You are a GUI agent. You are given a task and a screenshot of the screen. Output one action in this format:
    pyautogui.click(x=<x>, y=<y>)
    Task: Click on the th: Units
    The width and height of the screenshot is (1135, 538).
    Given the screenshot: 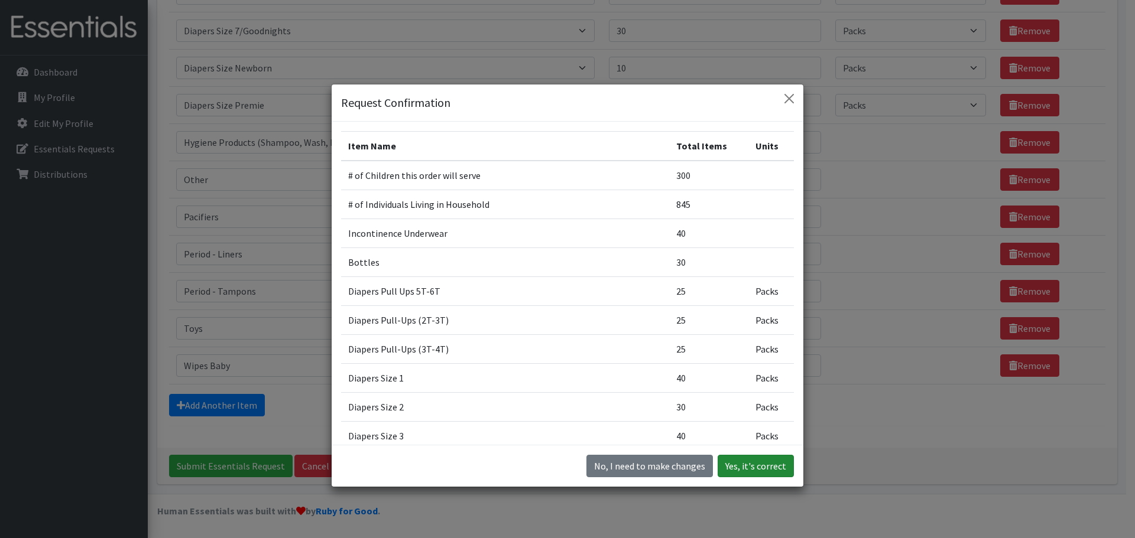 What is the action you would take?
    pyautogui.click(x=771, y=147)
    